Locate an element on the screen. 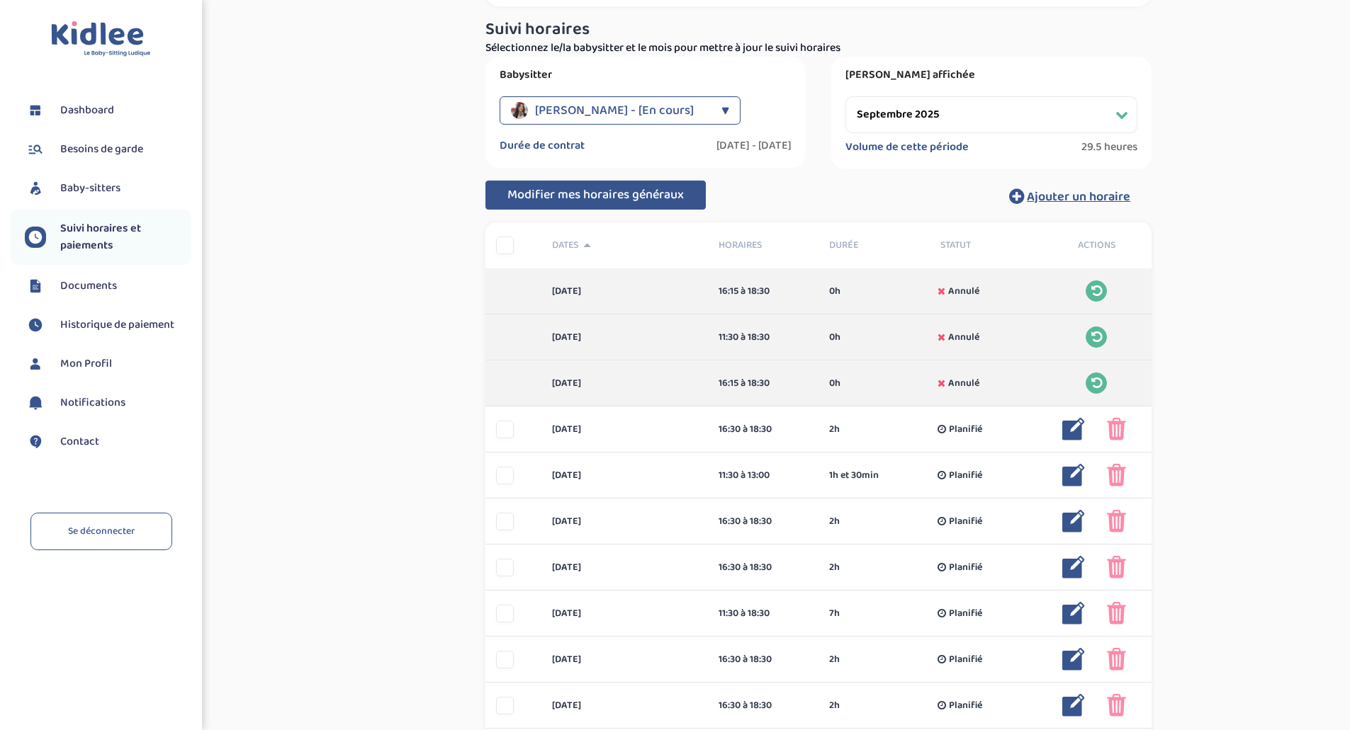 The height and width of the screenshot is (730, 1350). a: Suivi horaires et paiements is located at coordinates (108, 237).